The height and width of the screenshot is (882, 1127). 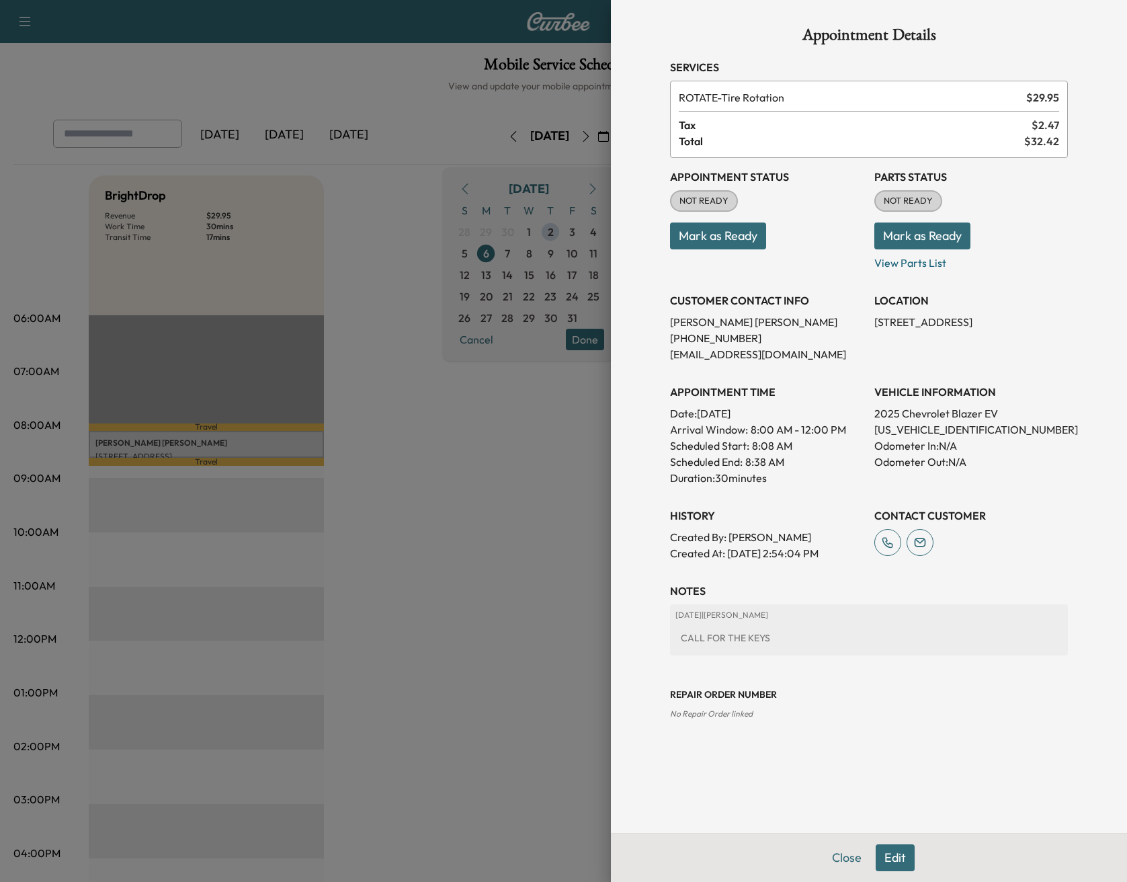 What do you see at coordinates (799, 430) in the screenshot?
I see `span: 8:00 AM - 12:00 PM` at bounding box center [799, 430].